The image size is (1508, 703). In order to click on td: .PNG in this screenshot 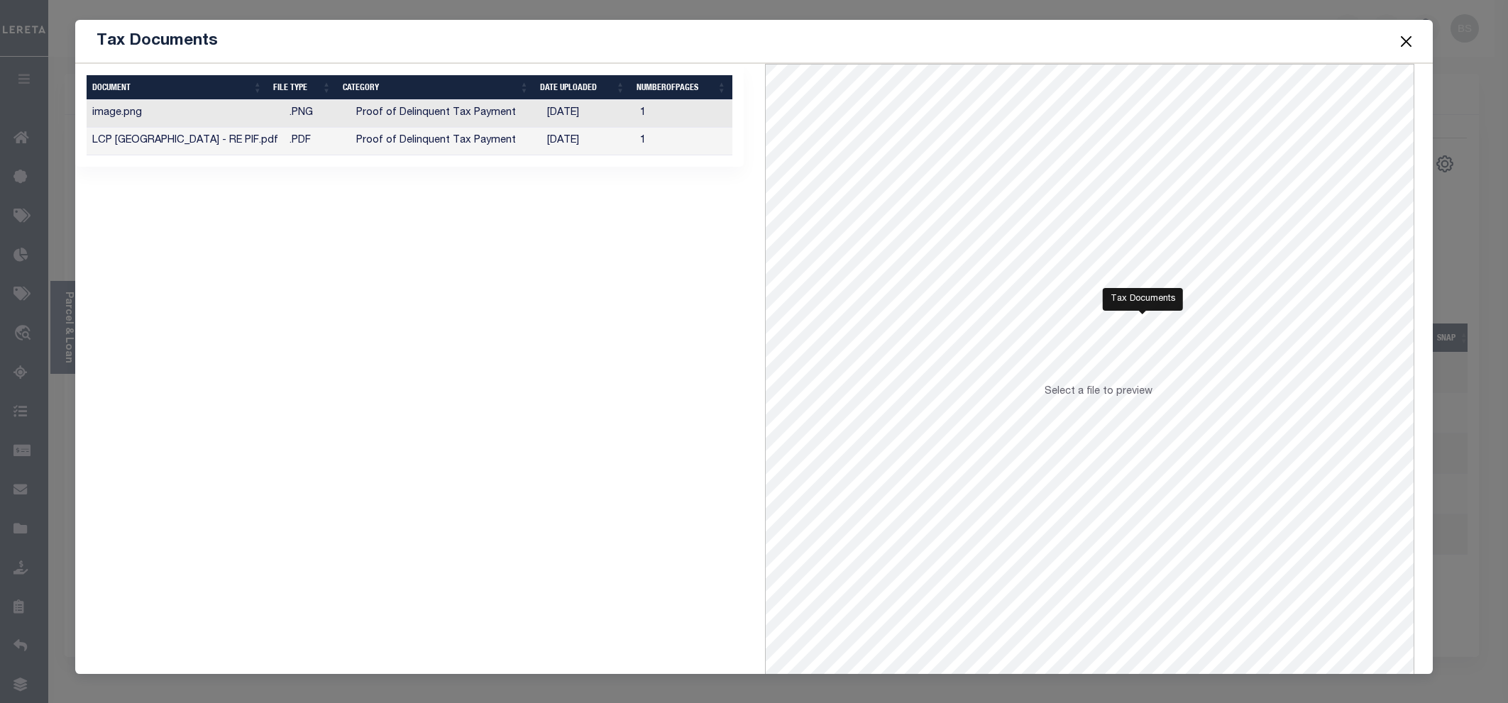, I will do `click(317, 114)`.